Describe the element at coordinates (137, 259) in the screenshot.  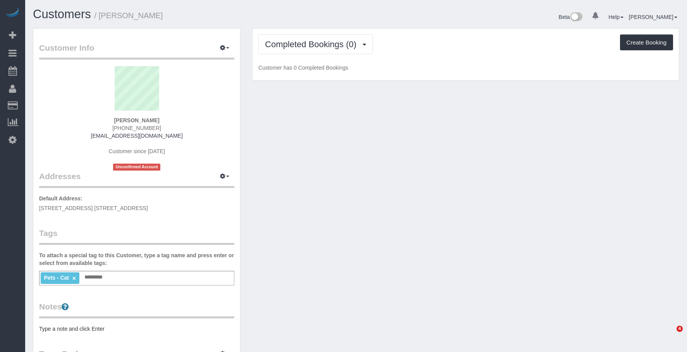
I see `label: To attach a special tag to this Customer, type a tag name and press enter or select from availabl...` at that location.